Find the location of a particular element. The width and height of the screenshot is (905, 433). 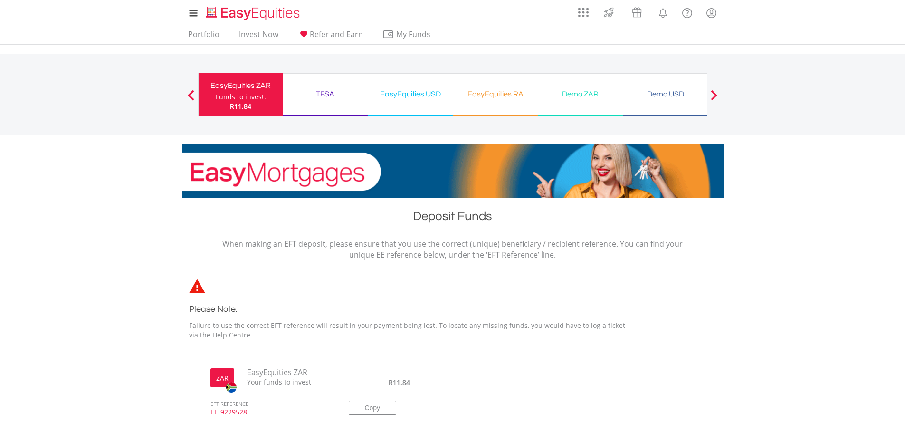

img: EasyMortage Promotion Banner is located at coordinates (453, 171).